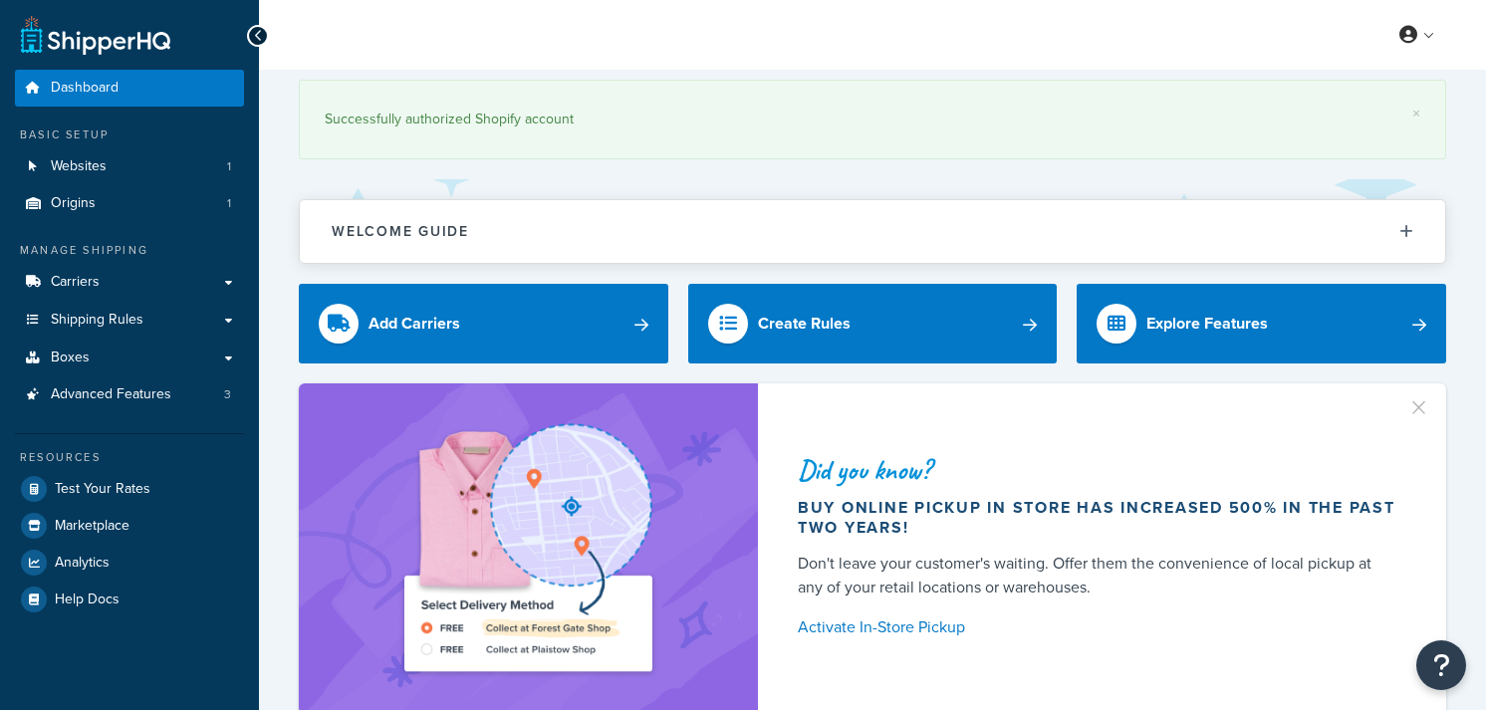 This screenshot has height=710, width=1486. I want to click on span: Shipping Rules, so click(97, 320).